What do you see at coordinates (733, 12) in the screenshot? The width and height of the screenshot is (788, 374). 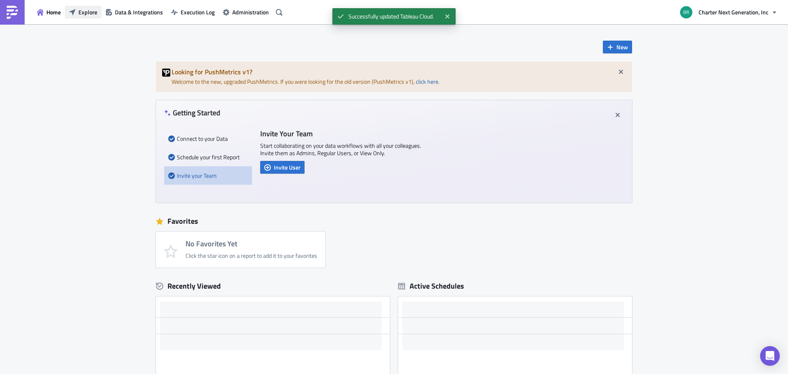 I see `span: Charter Next Generation, Inc` at bounding box center [733, 12].